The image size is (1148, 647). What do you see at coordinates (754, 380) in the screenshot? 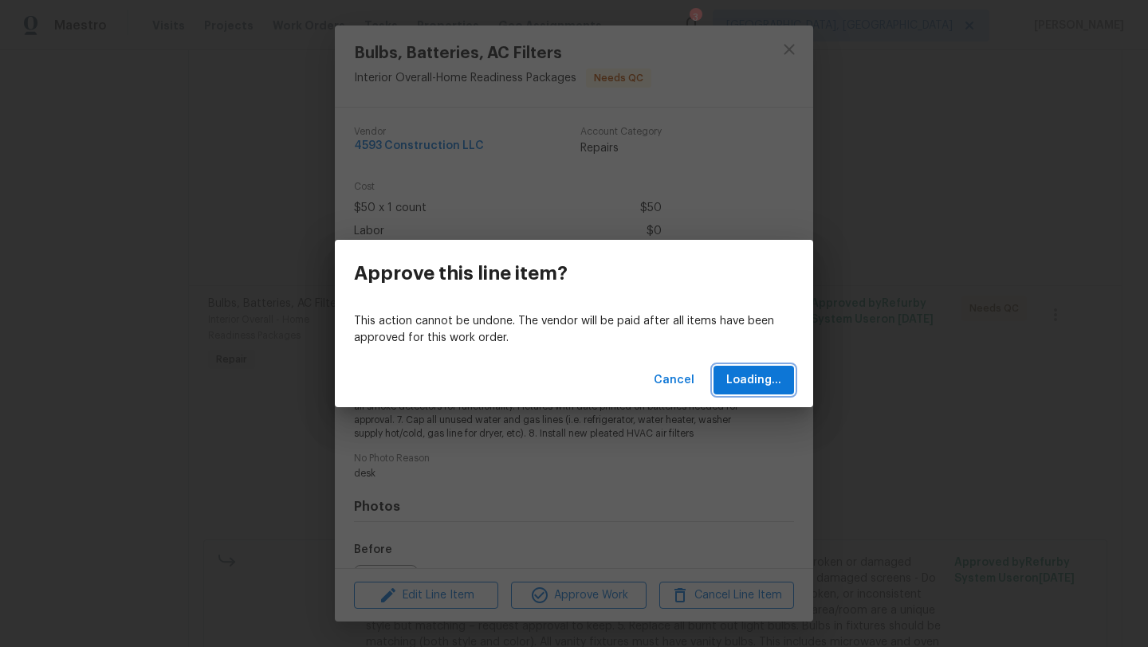
I see `span: Loading...` at bounding box center [754, 380].